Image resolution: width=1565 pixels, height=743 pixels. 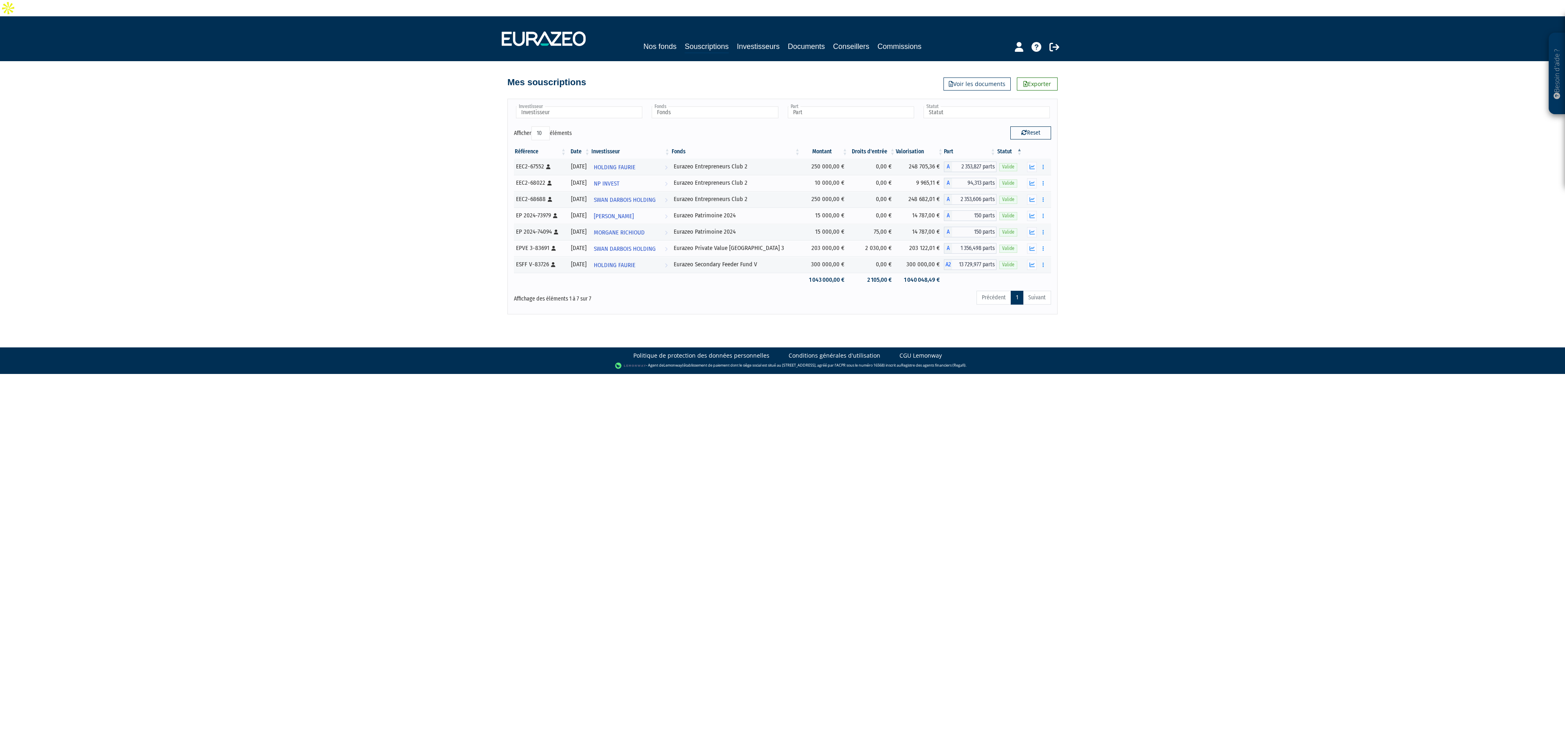 What do you see at coordinates (631, 167) in the screenshot?
I see `a: HOLDING FAURIE` at bounding box center [631, 167].